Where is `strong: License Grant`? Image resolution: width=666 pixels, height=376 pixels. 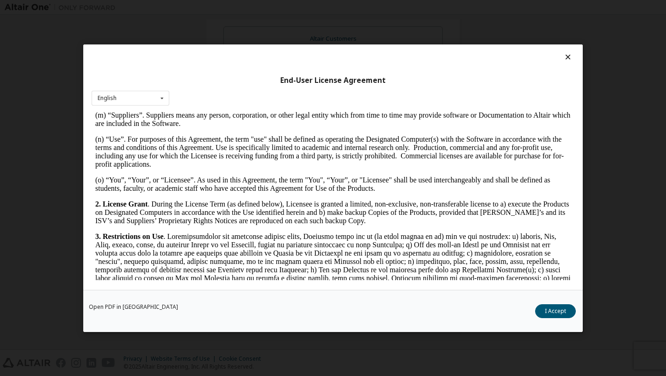 strong: License Grant is located at coordinates (33, 93).